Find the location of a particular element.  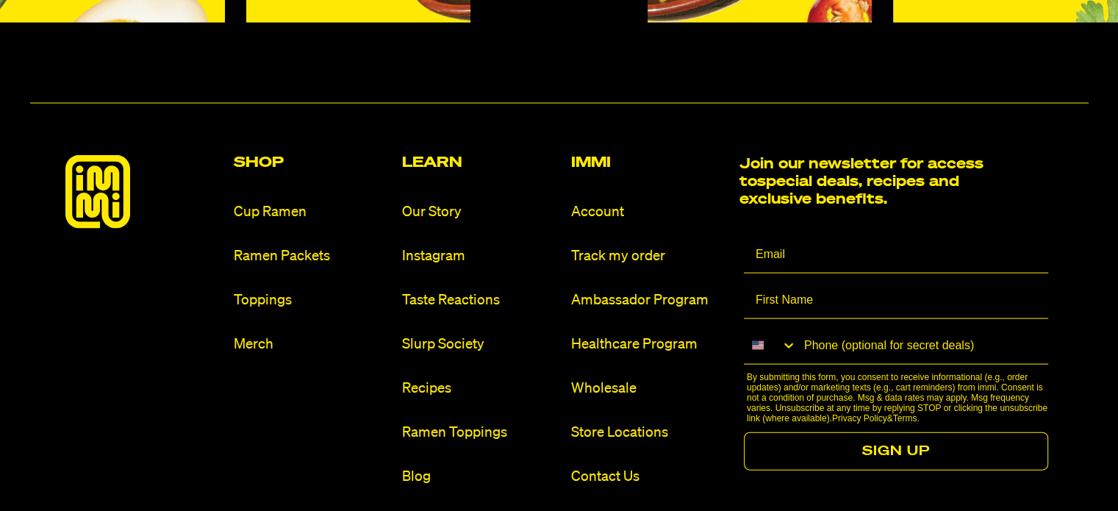

button: SIGN UP is located at coordinates (896, 451).